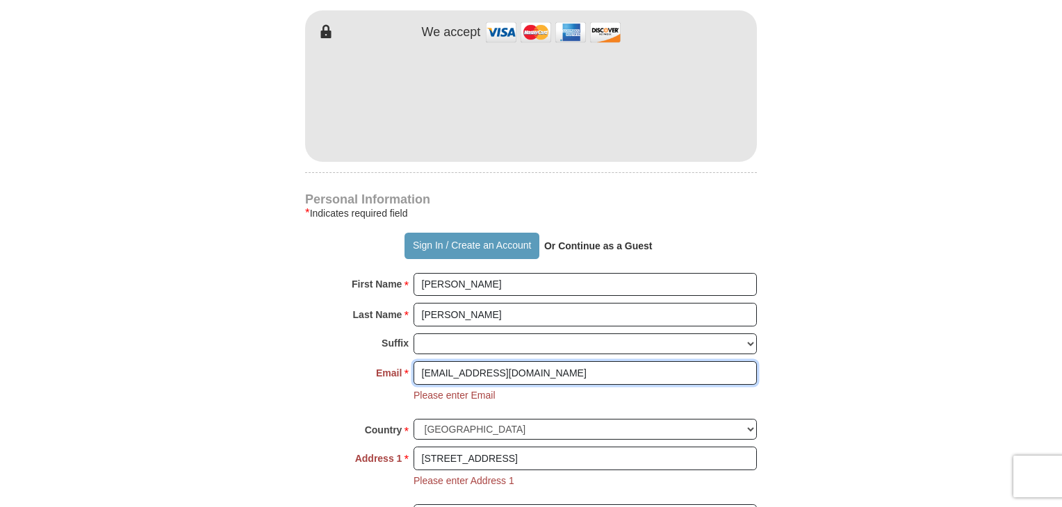 The height and width of the screenshot is (507, 1062). Describe the element at coordinates (379, 459) in the screenshot. I see `strong: Address 1` at that location.